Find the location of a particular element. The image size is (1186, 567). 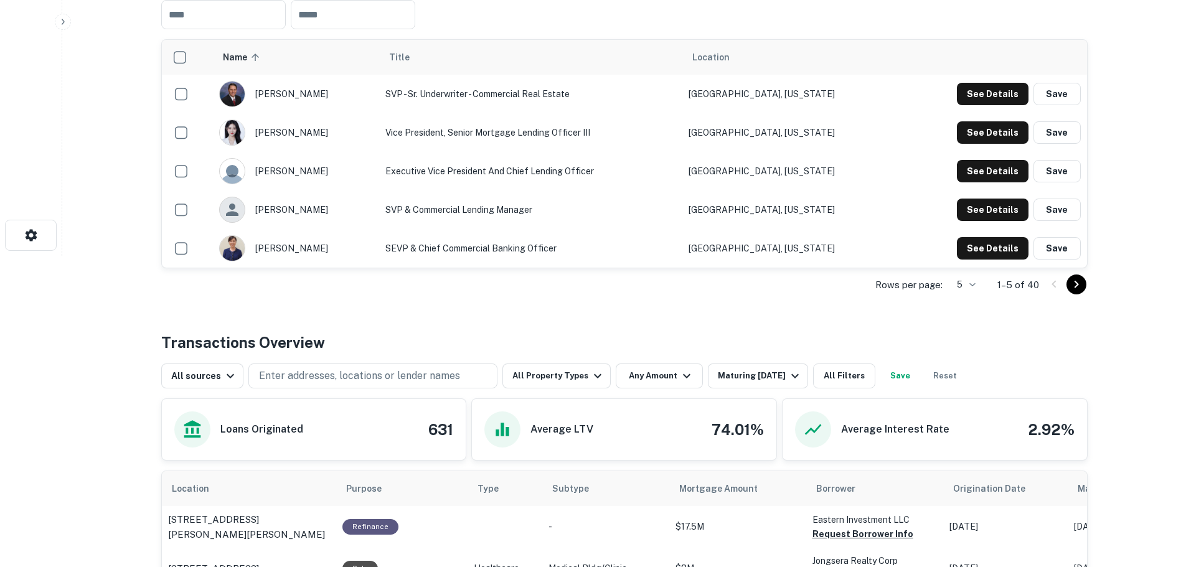

th: Title is located at coordinates (531, 57).